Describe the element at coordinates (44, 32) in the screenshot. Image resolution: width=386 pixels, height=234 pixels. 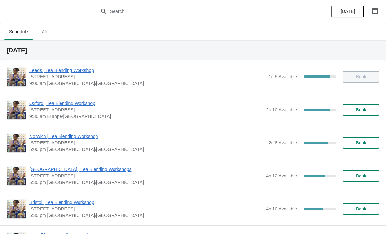
I see `span: All` at that location.